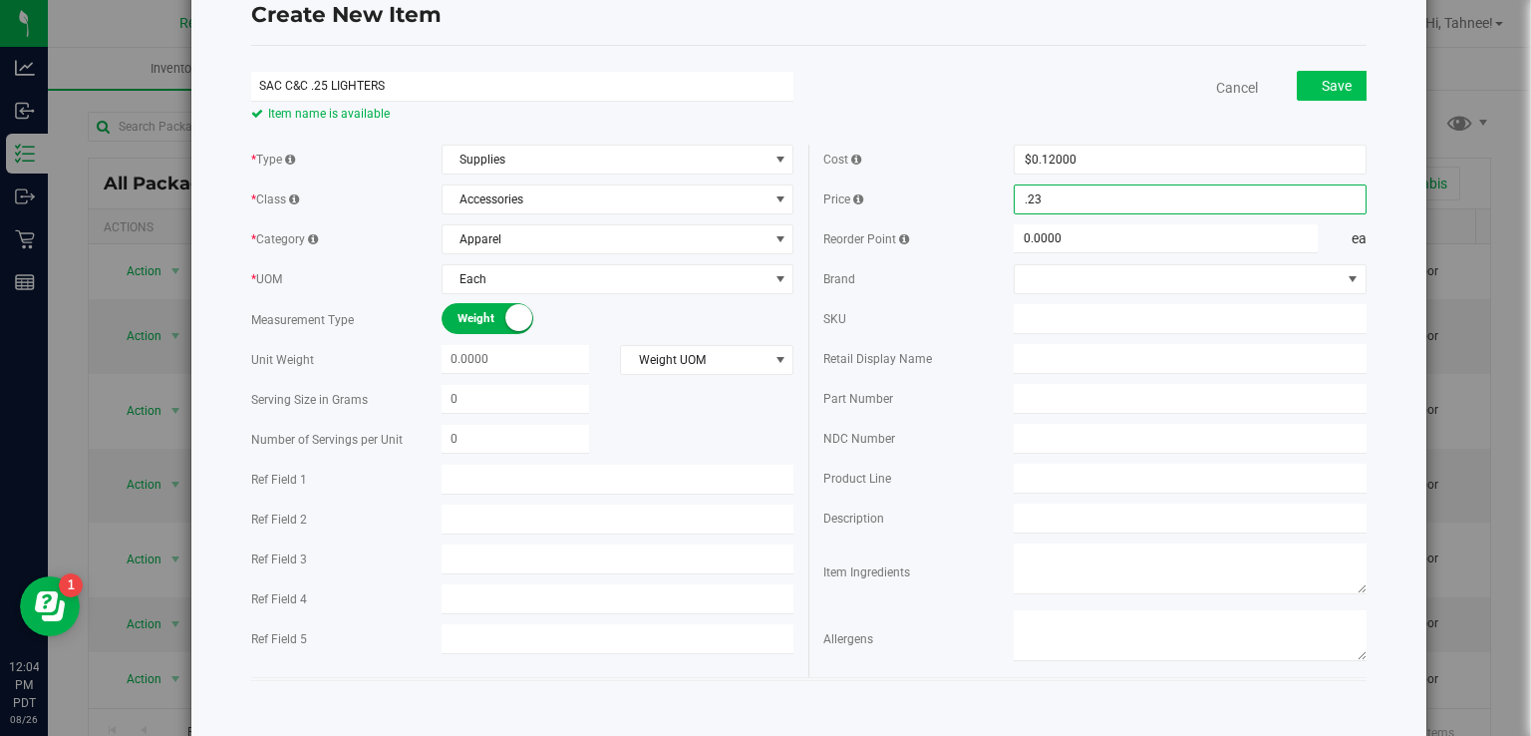  I want to click on span: Weight, so click(502, 318).